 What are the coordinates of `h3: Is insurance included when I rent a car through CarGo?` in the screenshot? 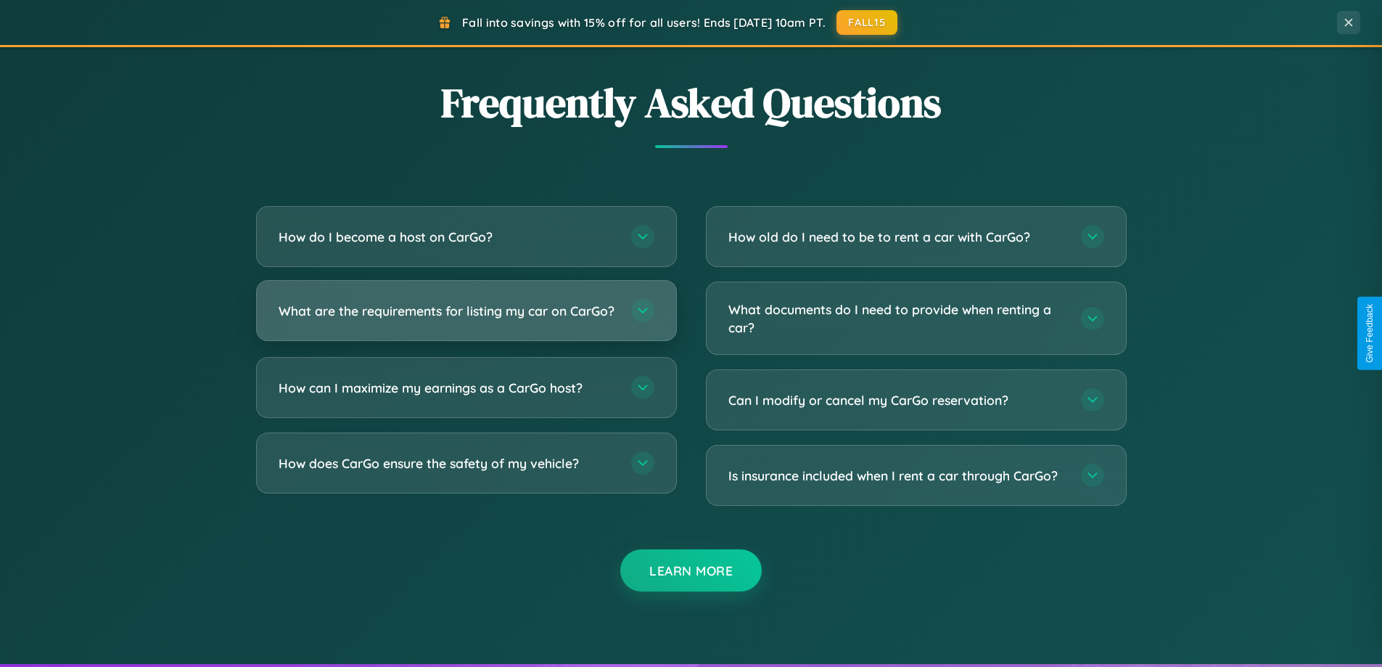 It's located at (898, 475).